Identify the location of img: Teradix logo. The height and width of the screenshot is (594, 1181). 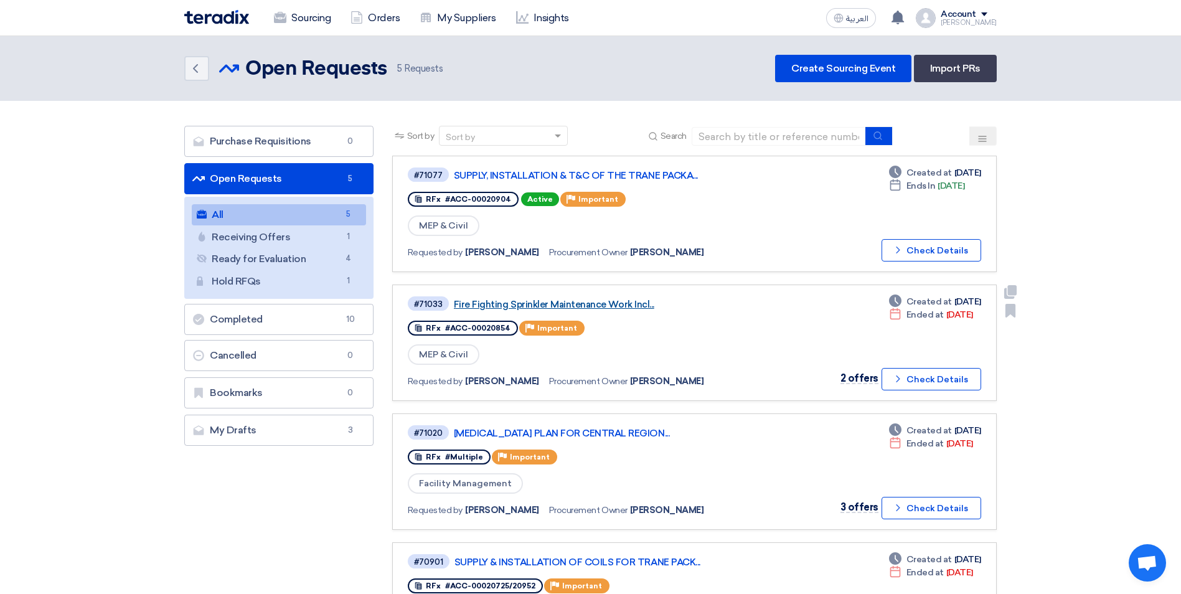
(217, 17).